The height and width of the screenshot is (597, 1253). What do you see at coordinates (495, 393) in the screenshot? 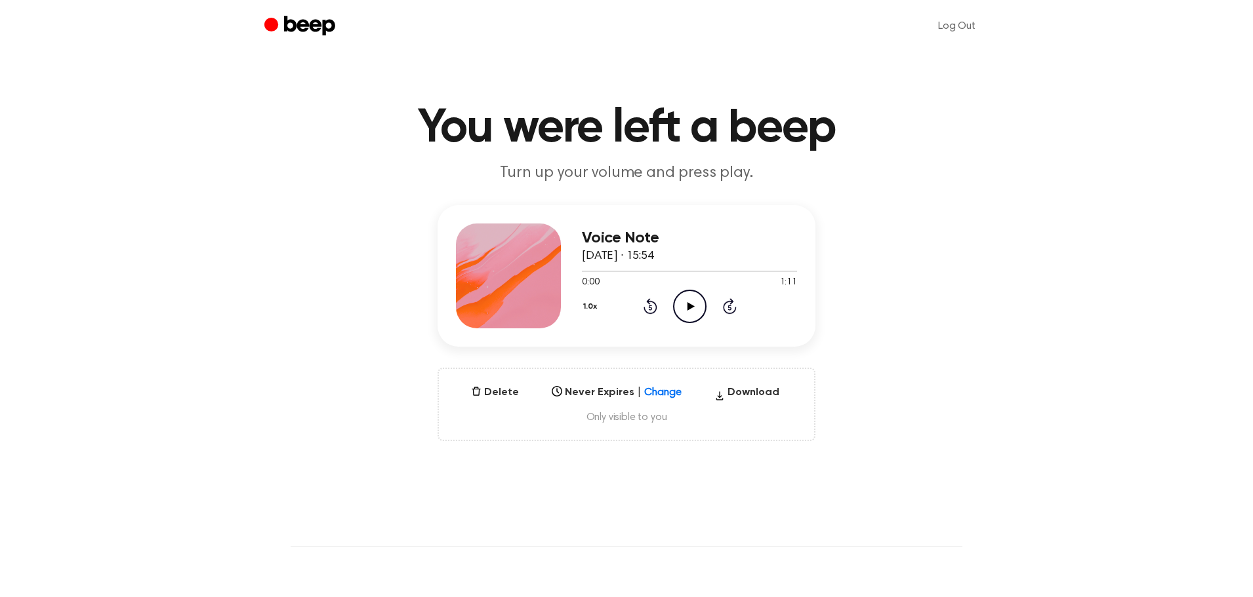
I see `button: Delete` at bounding box center [495, 393].